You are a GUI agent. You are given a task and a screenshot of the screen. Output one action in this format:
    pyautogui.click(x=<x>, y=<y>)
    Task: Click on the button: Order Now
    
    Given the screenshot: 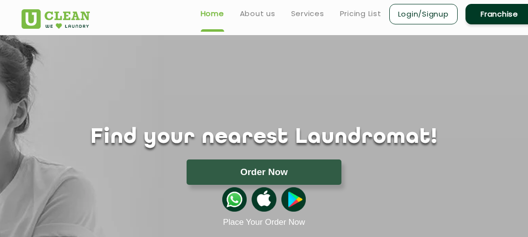 What is the action you would take?
    pyautogui.click(x=264, y=172)
    